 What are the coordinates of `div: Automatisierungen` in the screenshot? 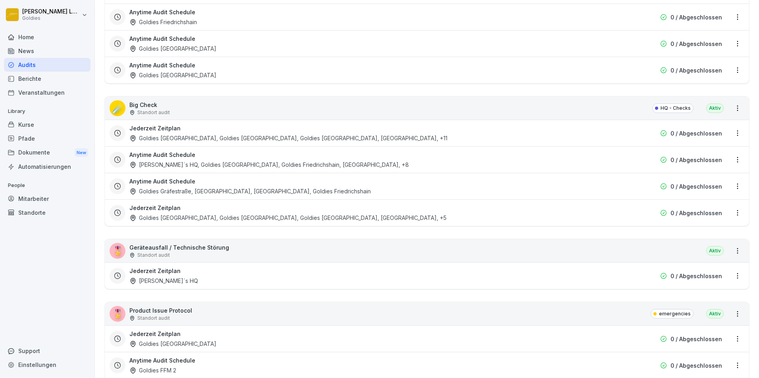 It's located at (47, 167).